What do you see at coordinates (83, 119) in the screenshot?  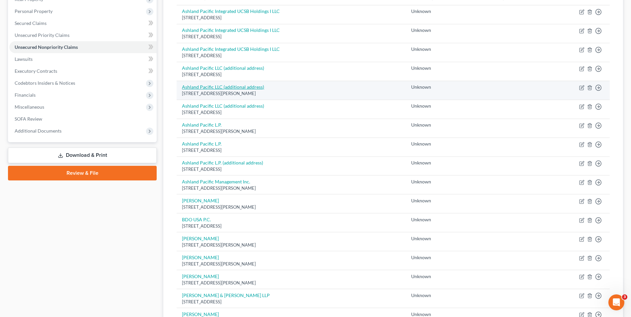 I see `a: SOFA Review` at bounding box center [83, 119].